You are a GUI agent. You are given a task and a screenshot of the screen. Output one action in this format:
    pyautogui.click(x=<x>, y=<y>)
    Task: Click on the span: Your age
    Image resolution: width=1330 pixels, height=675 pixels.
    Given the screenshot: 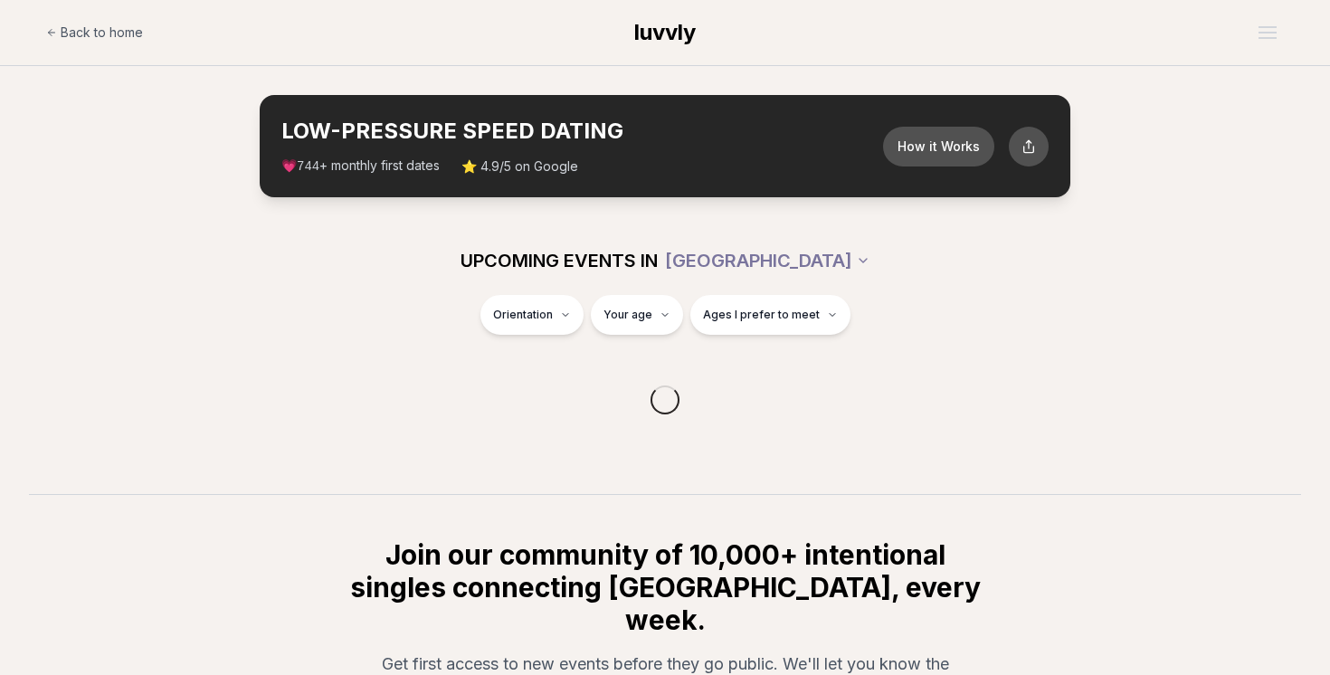 What is the action you would take?
    pyautogui.click(x=628, y=315)
    